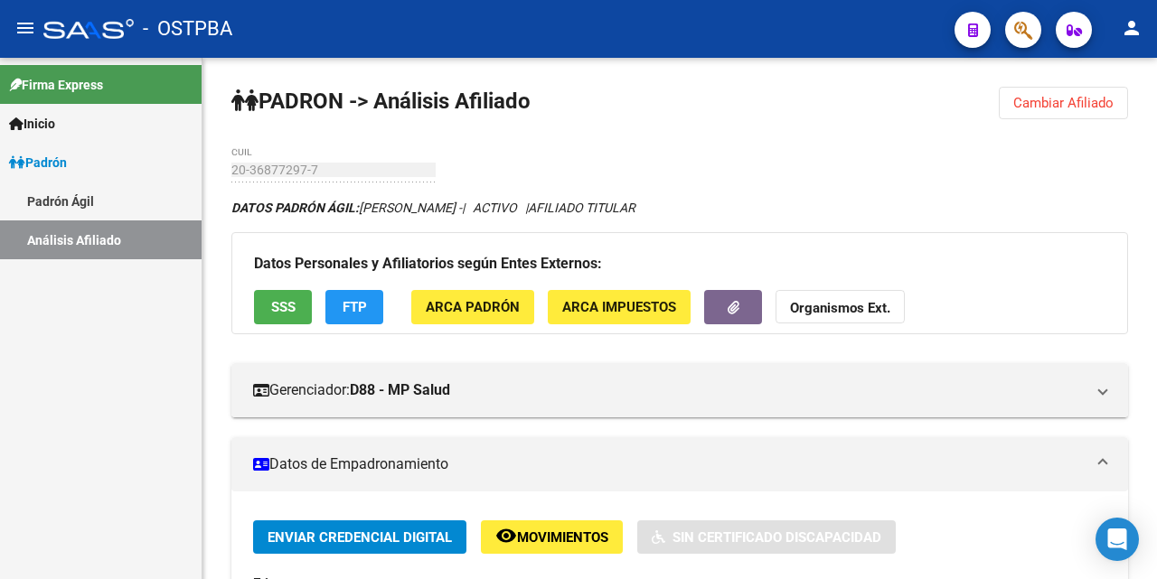  I want to click on span: Cambiar Afiliado, so click(1063, 103).